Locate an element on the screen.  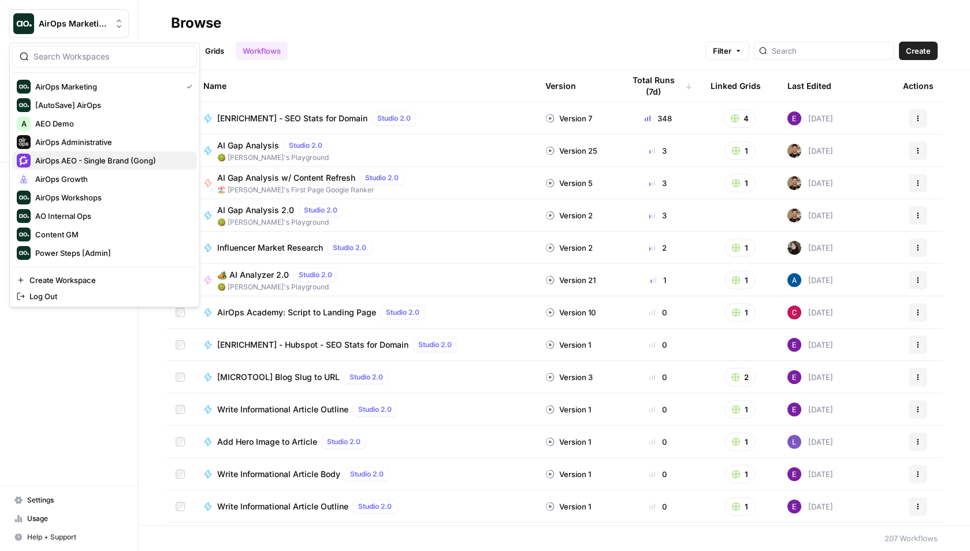
button: 4 is located at coordinates (739, 118).